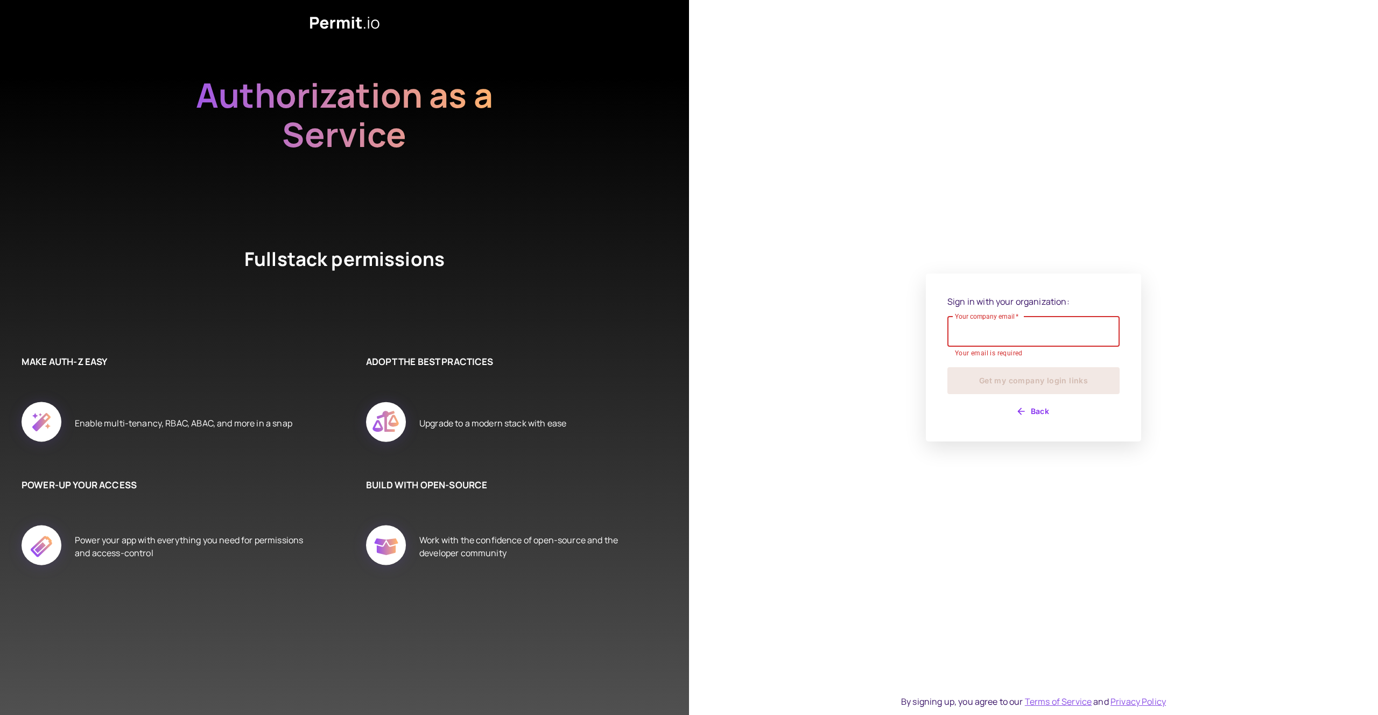 The width and height of the screenshot is (1378, 715). Describe the element at coordinates (344, 279) in the screenshot. I see `h4: Fullstack permissions` at that location.